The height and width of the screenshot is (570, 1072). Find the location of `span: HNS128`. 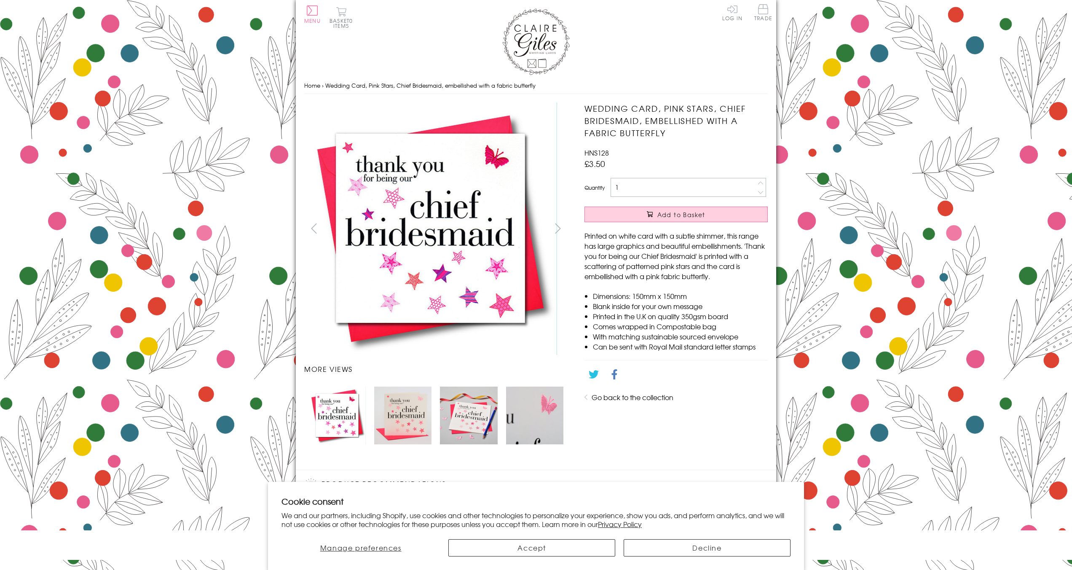

span: HNS128 is located at coordinates (597, 153).